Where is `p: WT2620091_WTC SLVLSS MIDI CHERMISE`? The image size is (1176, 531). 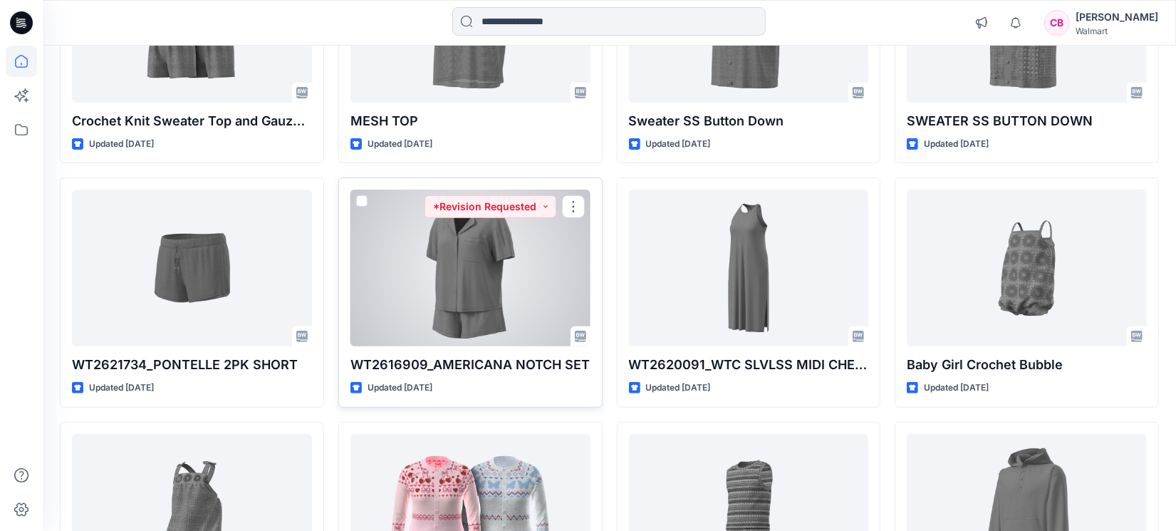 p: WT2620091_WTC SLVLSS MIDI CHERMISE is located at coordinates (748, 365).